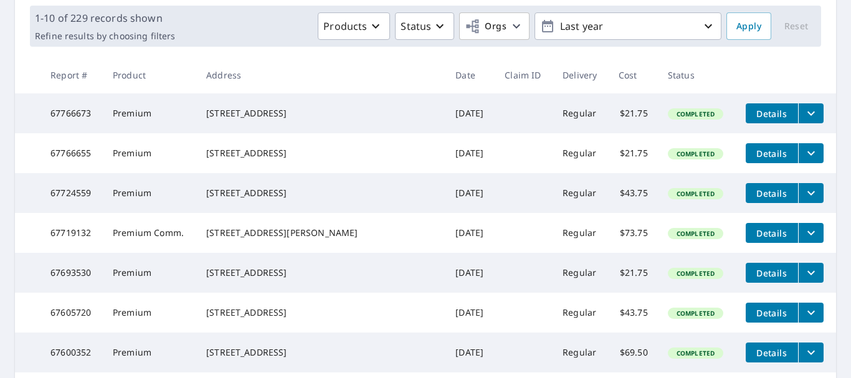 The image size is (851, 378). I want to click on th: Address, so click(321, 75).